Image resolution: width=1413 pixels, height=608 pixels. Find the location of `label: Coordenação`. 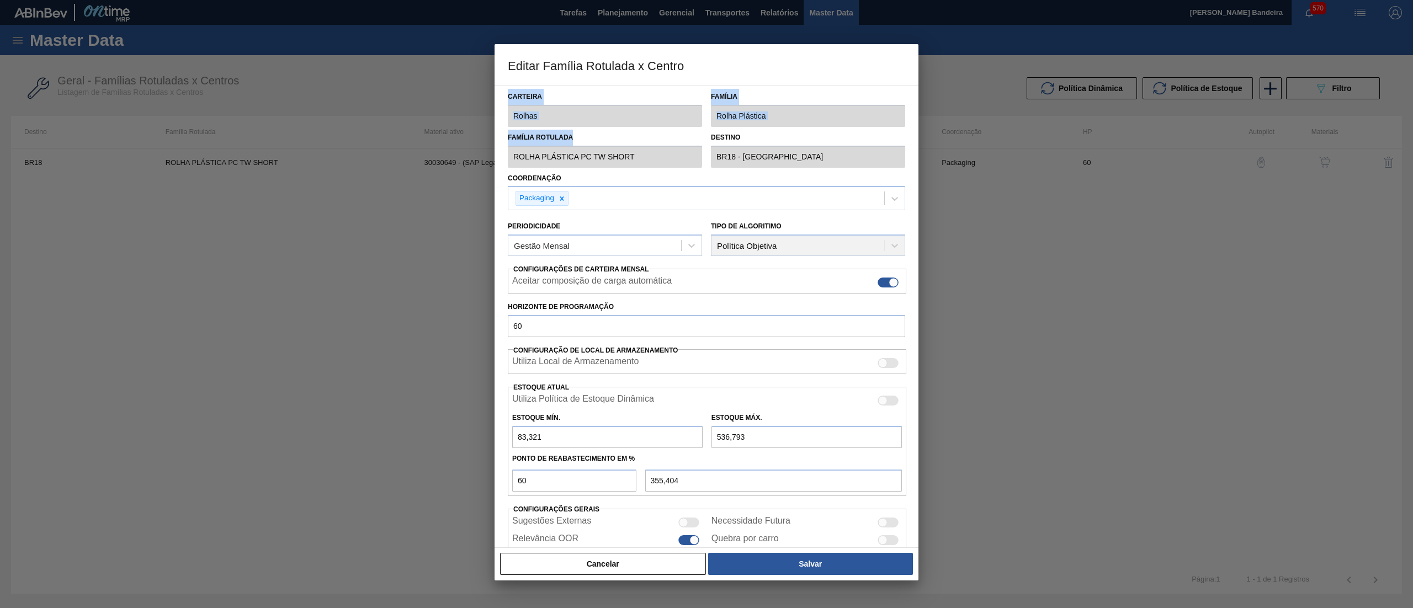

label: Coordenação is located at coordinates (534, 178).